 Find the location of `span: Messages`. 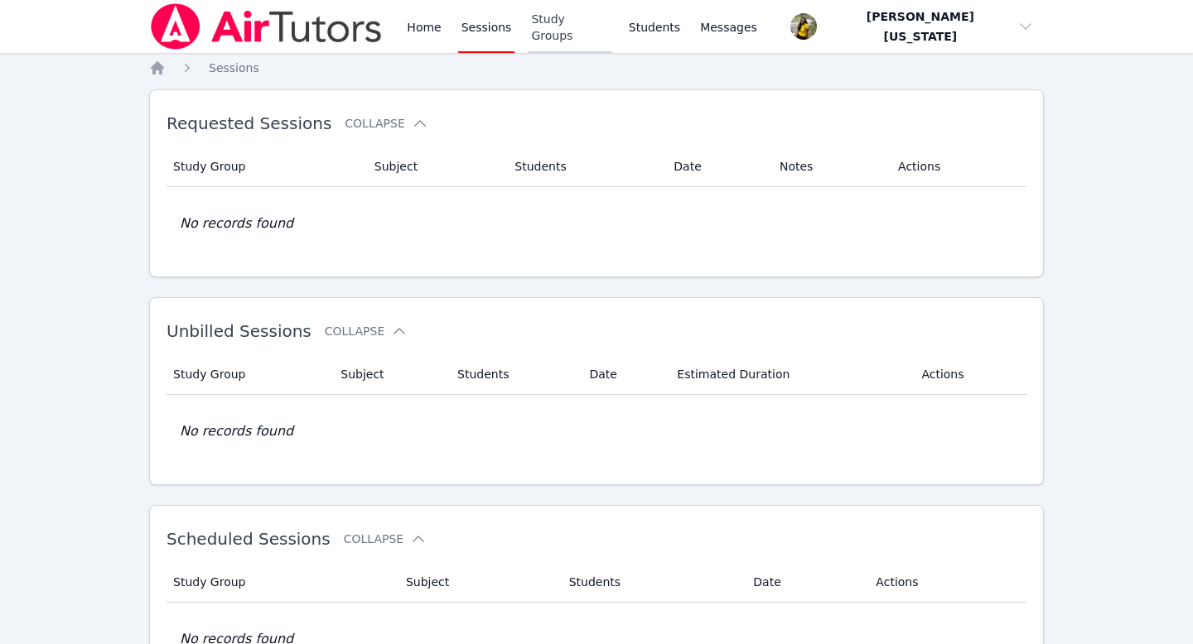

span: Messages is located at coordinates (728, 27).